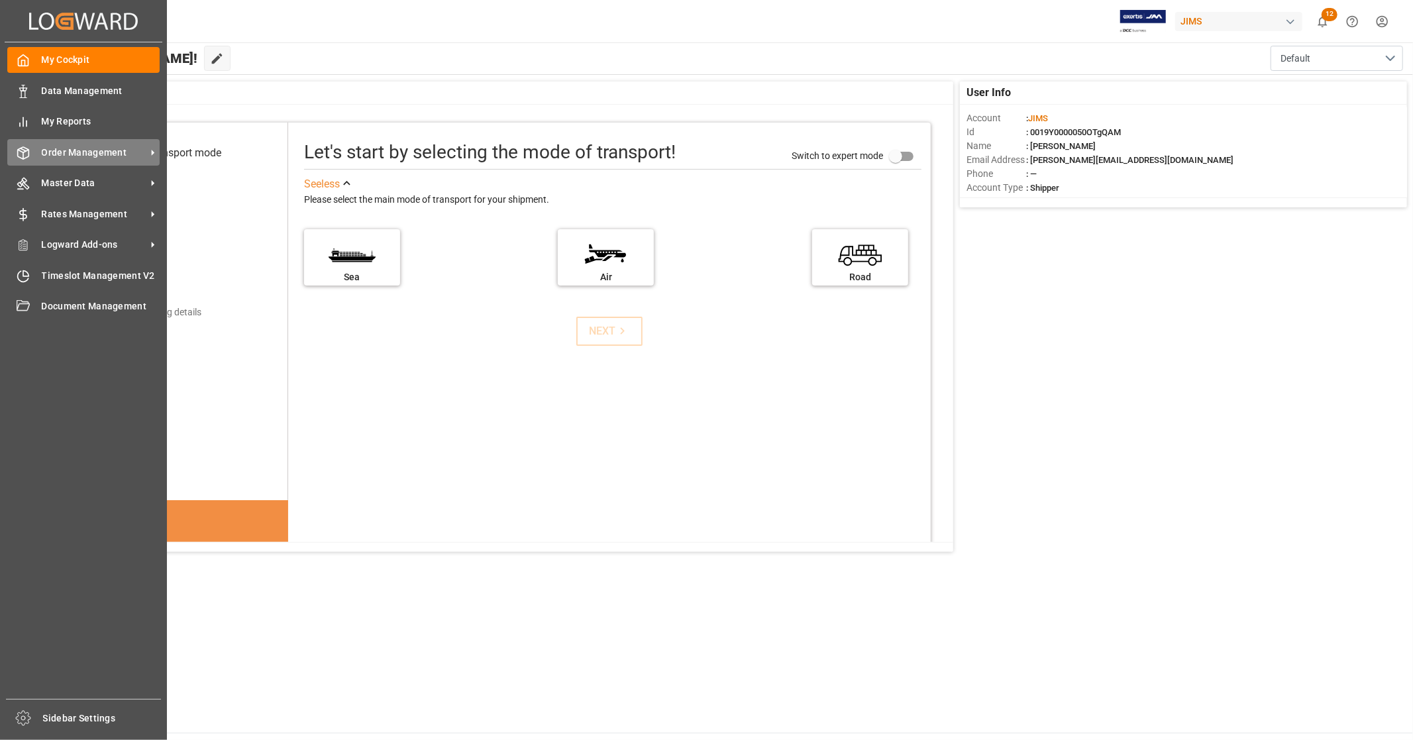 Image resolution: width=1413 pixels, height=740 pixels. I want to click on span: Id, so click(996, 132).